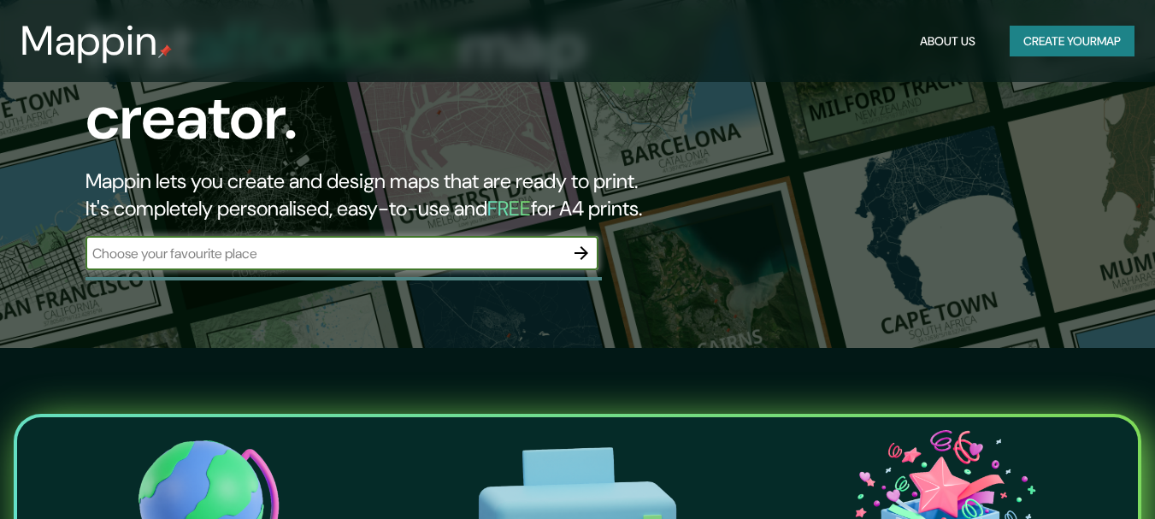  What do you see at coordinates (947, 41) in the screenshot?
I see `button: About Us` at bounding box center [947, 41].